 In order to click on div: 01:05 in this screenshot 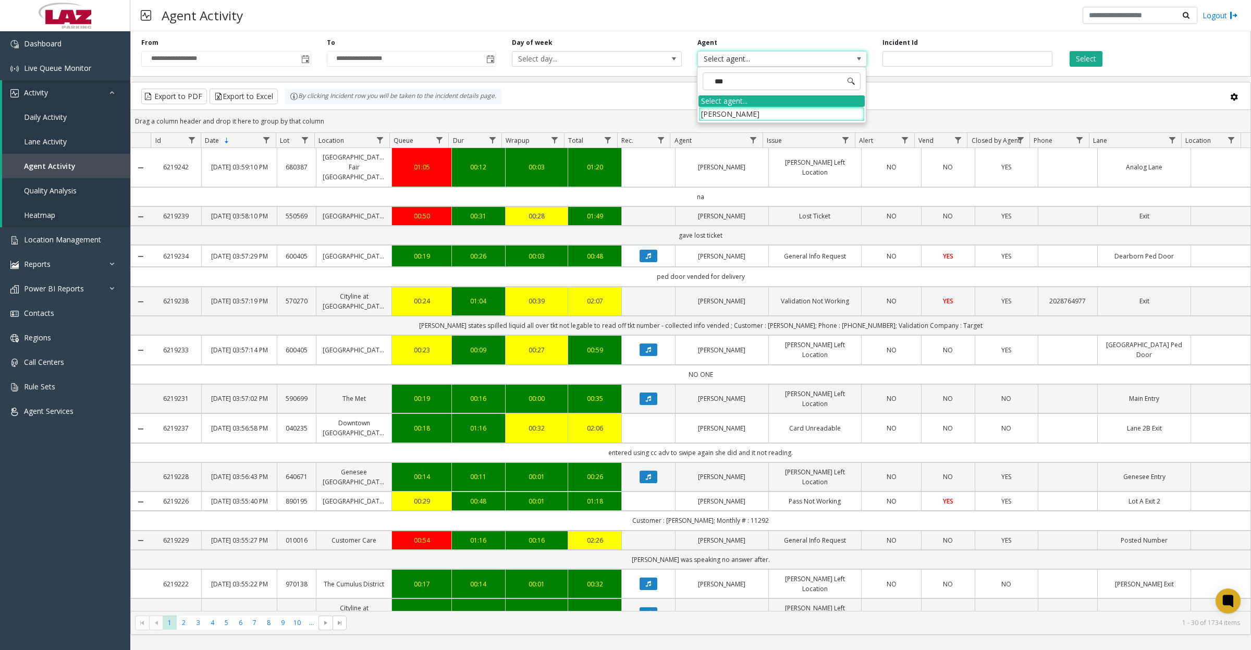, I will do `click(422, 167)`.